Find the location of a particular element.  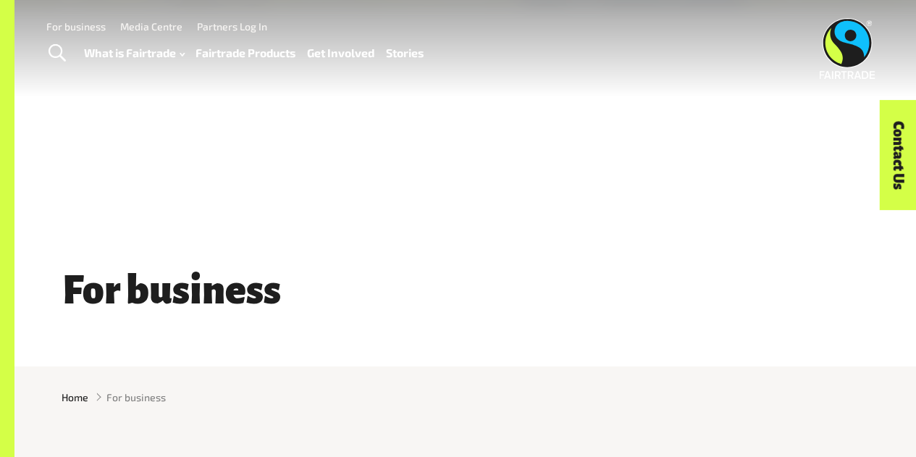

a: Toggle Search is located at coordinates (56, 54).